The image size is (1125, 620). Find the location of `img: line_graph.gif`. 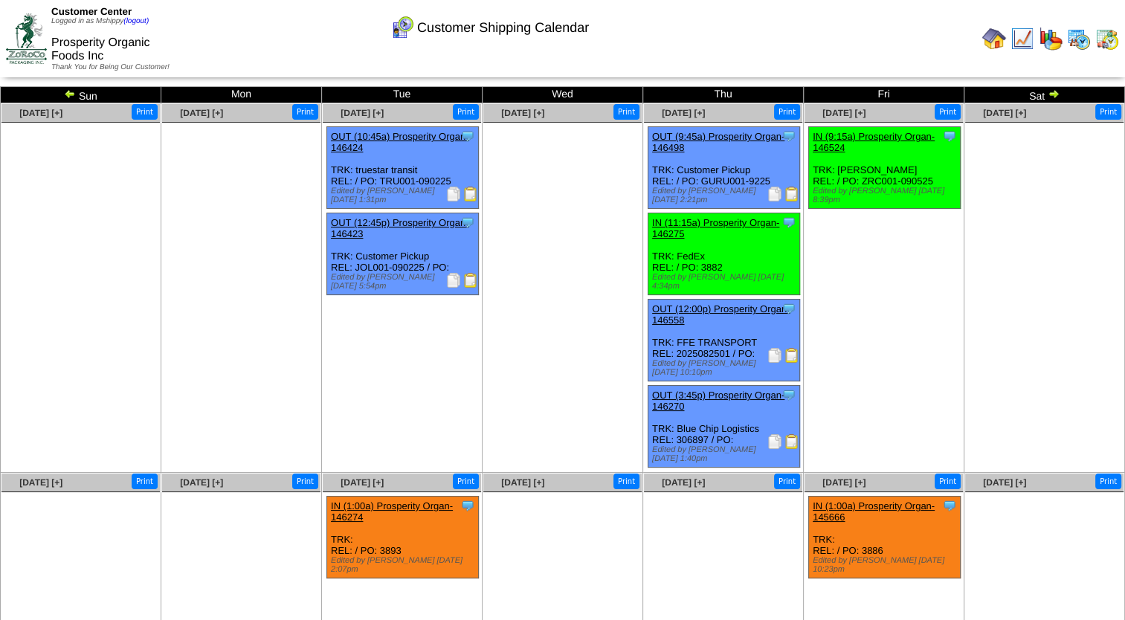

img: line_graph.gif is located at coordinates (1022, 39).